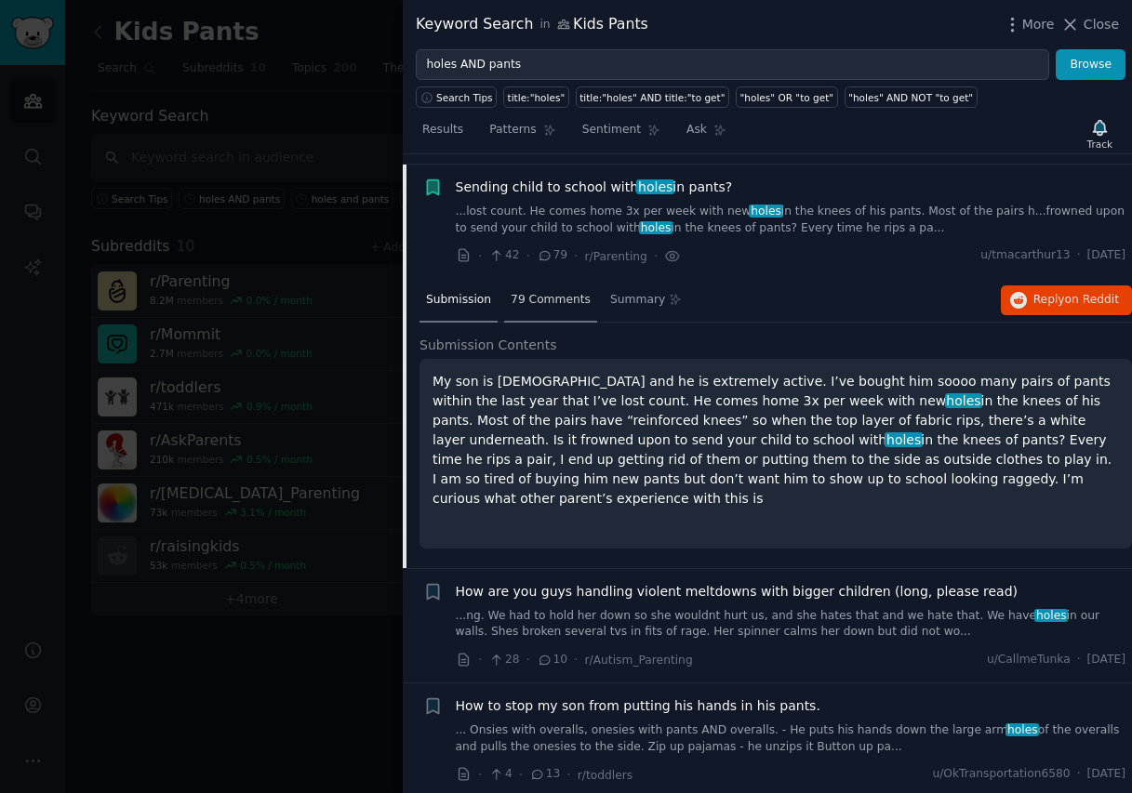 Image resolution: width=1132 pixels, height=793 pixels. I want to click on span: u/tmacarthur13, so click(1025, 256).